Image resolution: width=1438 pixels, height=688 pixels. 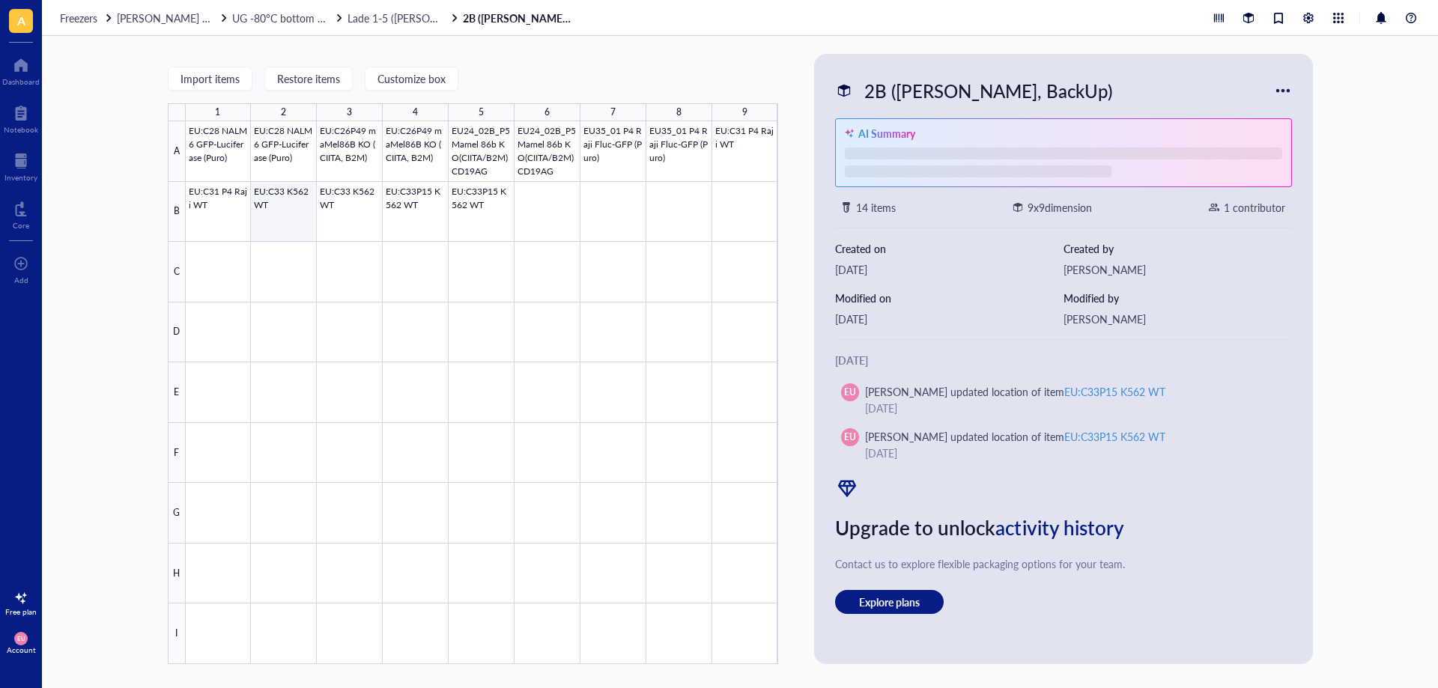 What do you see at coordinates (889, 602) in the screenshot?
I see `span: Explore plans` at bounding box center [889, 602].